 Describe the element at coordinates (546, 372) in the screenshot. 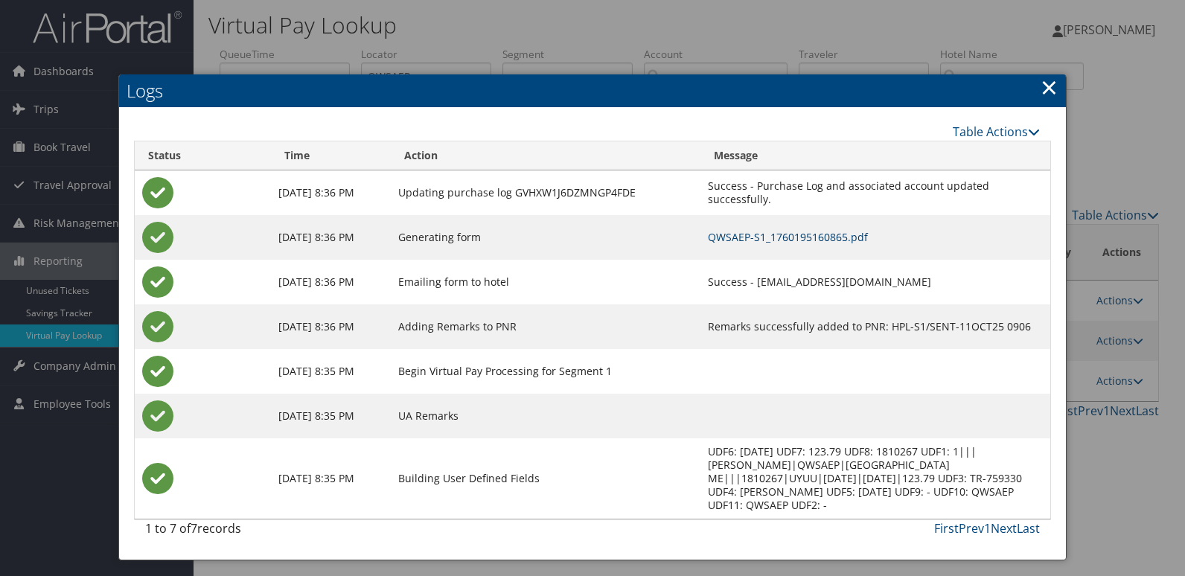

I see `td: Begin Virtual Pay Processing for Segment 1` at that location.